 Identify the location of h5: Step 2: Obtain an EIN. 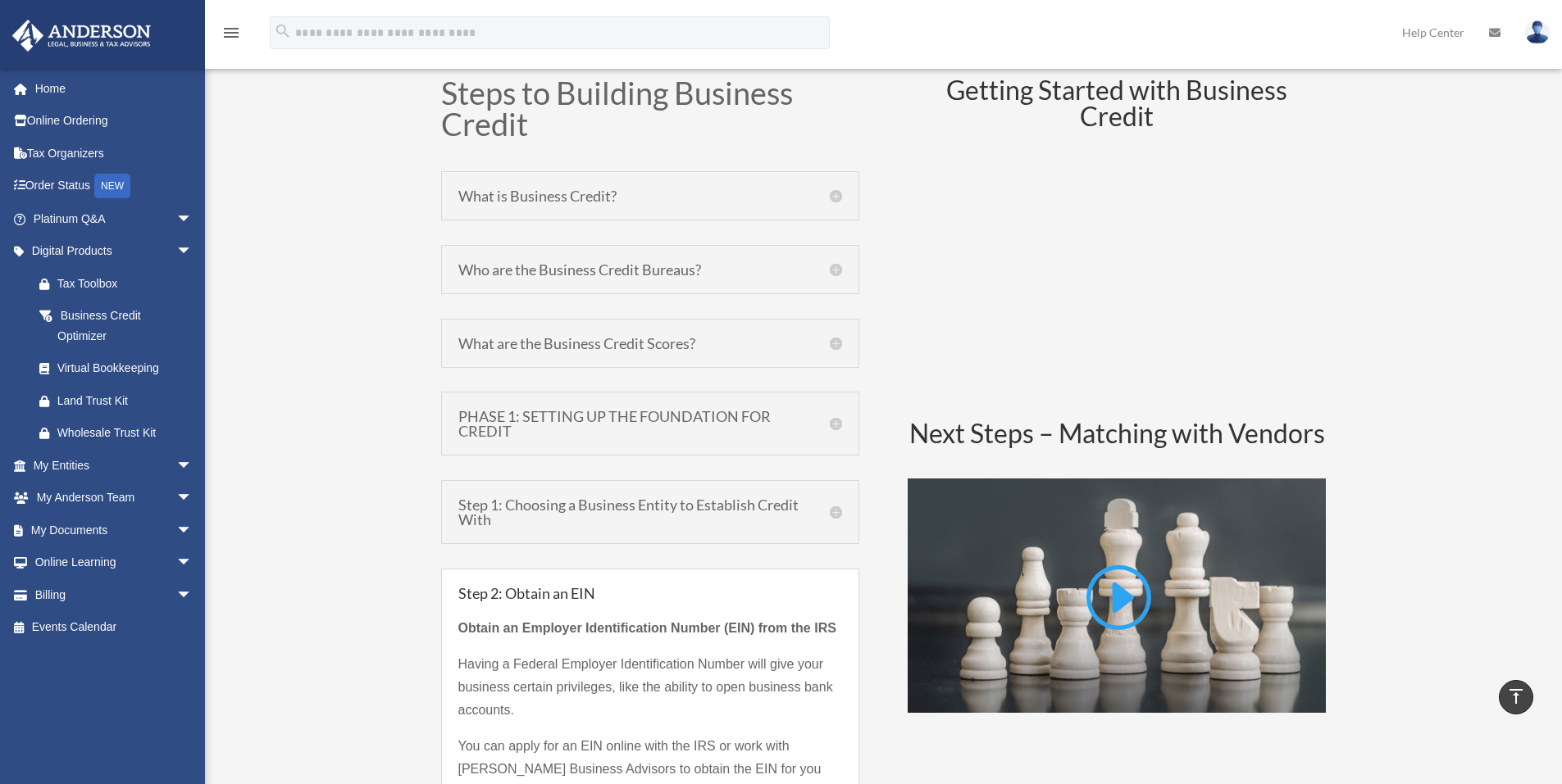
(651, 593).